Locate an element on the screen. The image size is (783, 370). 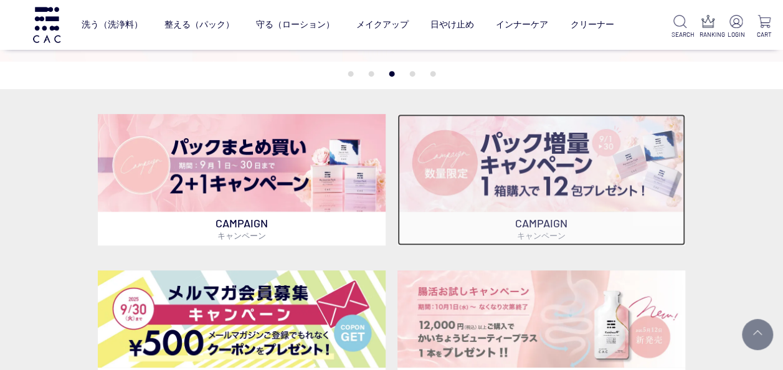
a: SEARCH is located at coordinates (681, 27).